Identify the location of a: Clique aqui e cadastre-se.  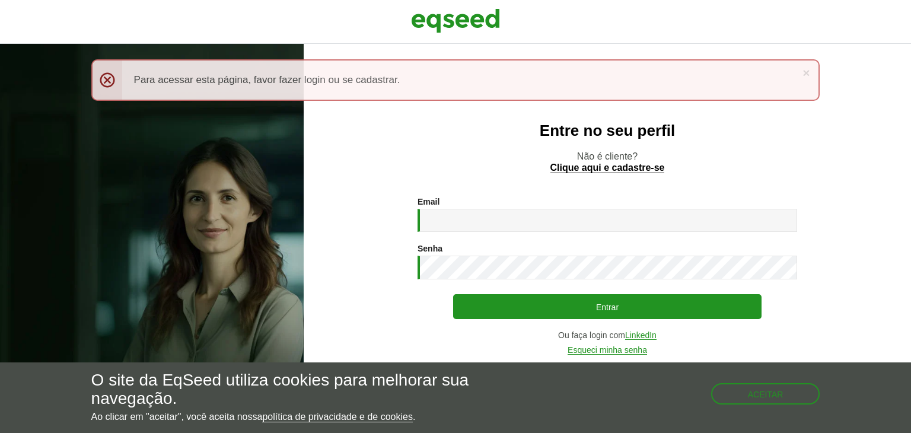
(608, 168).